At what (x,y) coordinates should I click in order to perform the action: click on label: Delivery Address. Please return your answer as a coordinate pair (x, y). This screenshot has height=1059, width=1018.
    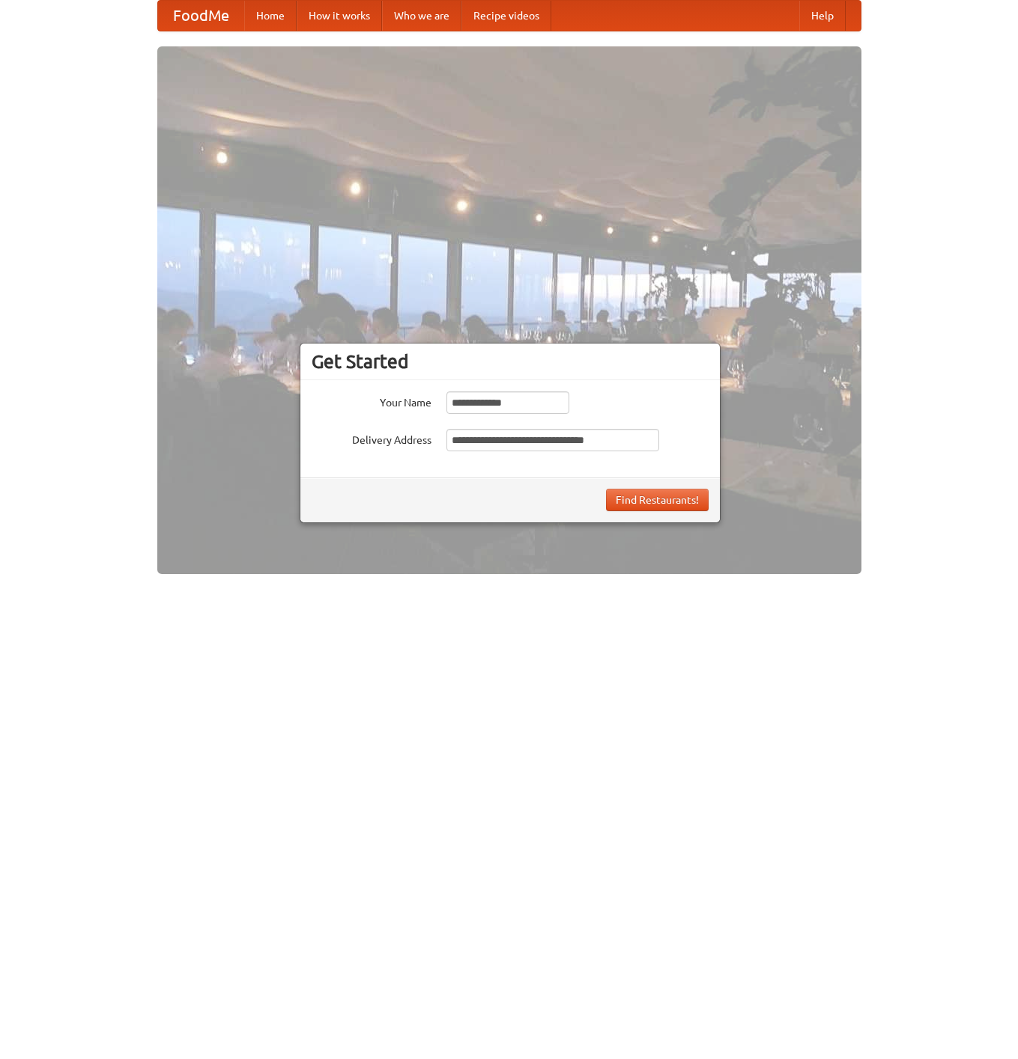
    Looking at the image, I should click on (371, 438).